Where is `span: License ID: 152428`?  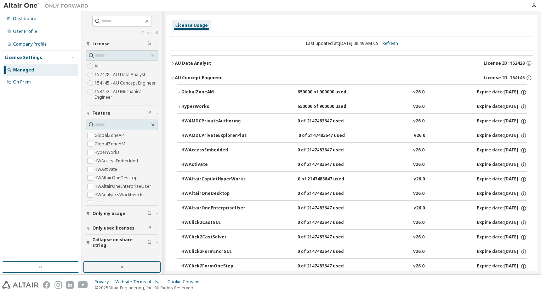
span: License ID: 152428 is located at coordinates (504, 63).